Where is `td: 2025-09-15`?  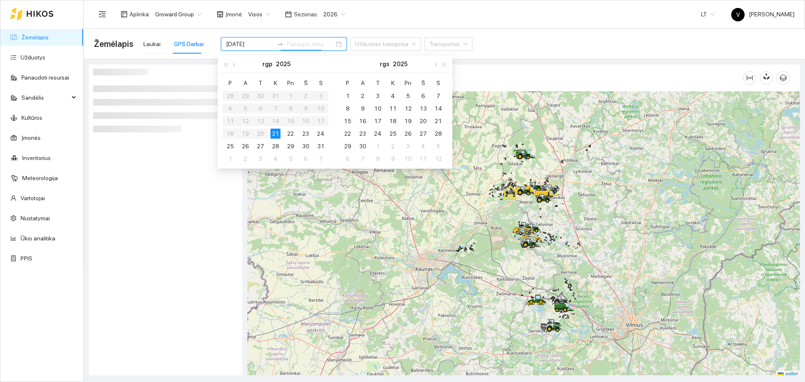
td: 2025-09-15 is located at coordinates (348, 121).